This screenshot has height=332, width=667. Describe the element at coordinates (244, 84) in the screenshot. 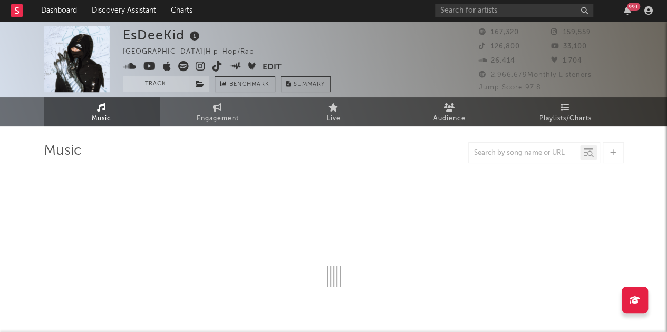

I see `a: Benchmark` at that location.